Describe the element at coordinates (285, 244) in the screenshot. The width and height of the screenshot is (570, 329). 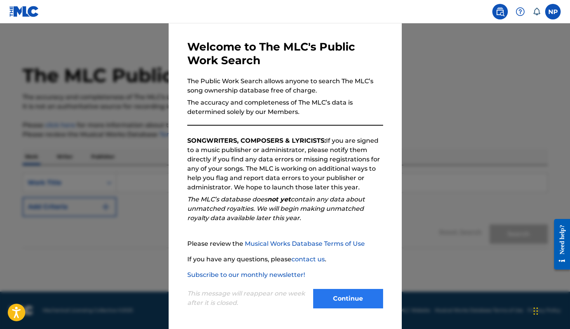
I see `p: Please review the` at that location.